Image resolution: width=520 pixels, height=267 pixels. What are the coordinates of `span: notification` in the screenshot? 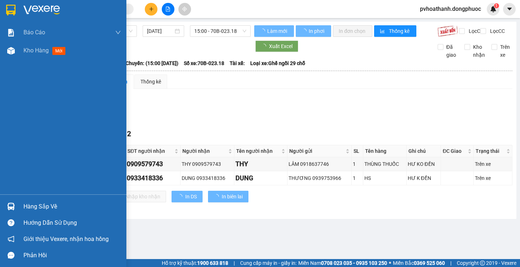 It's located at (11, 239).